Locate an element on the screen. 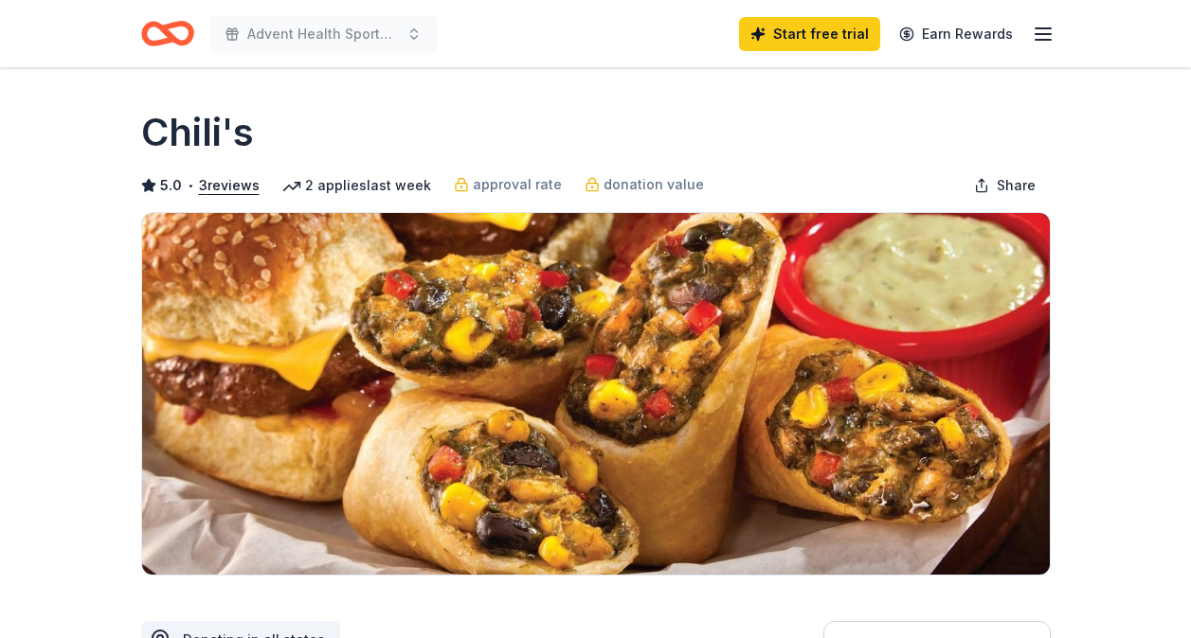  span: 5.0 is located at coordinates (170, 186).